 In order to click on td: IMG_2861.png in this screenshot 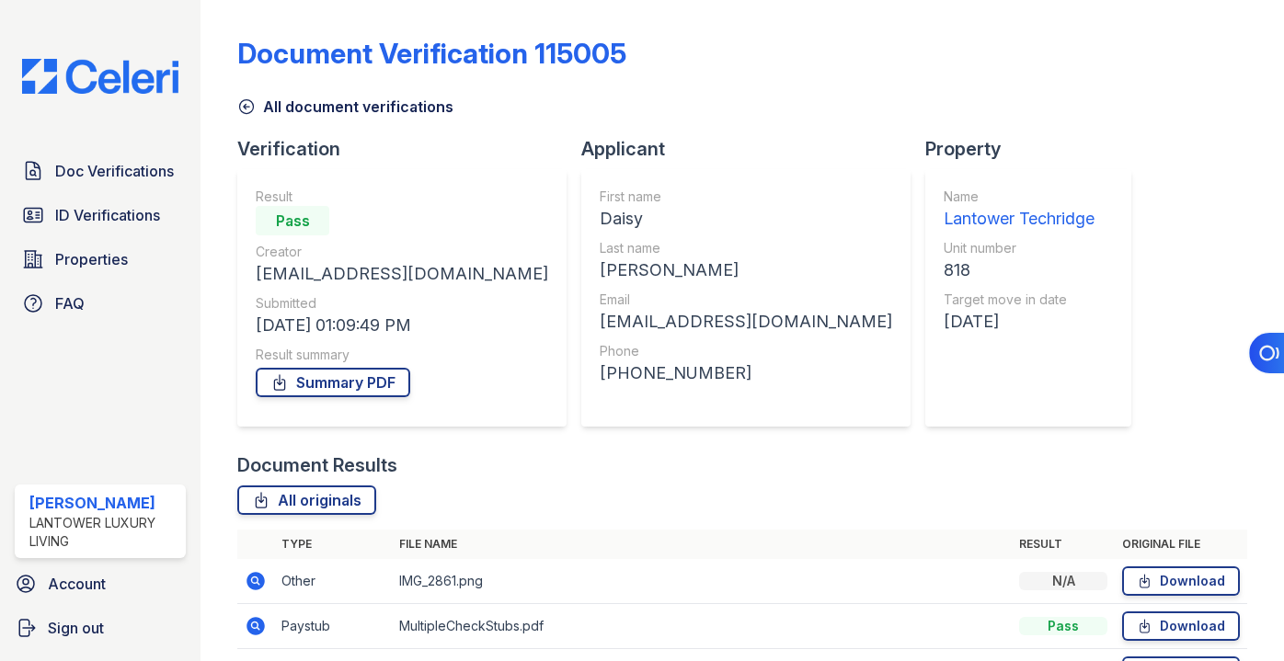, I will do `click(702, 581)`.